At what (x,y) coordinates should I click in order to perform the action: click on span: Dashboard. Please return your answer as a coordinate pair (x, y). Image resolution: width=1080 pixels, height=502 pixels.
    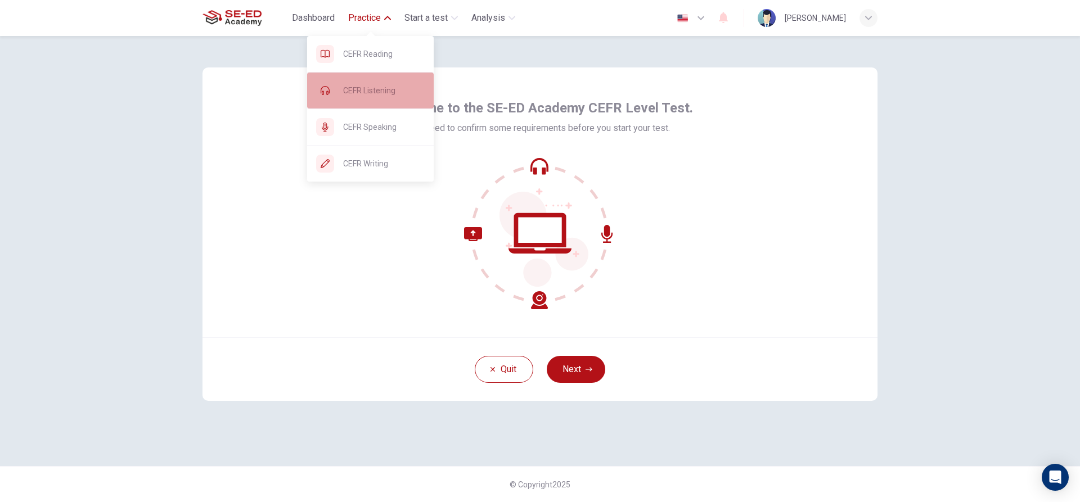
    Looking at the image, I should click on (313, 18).